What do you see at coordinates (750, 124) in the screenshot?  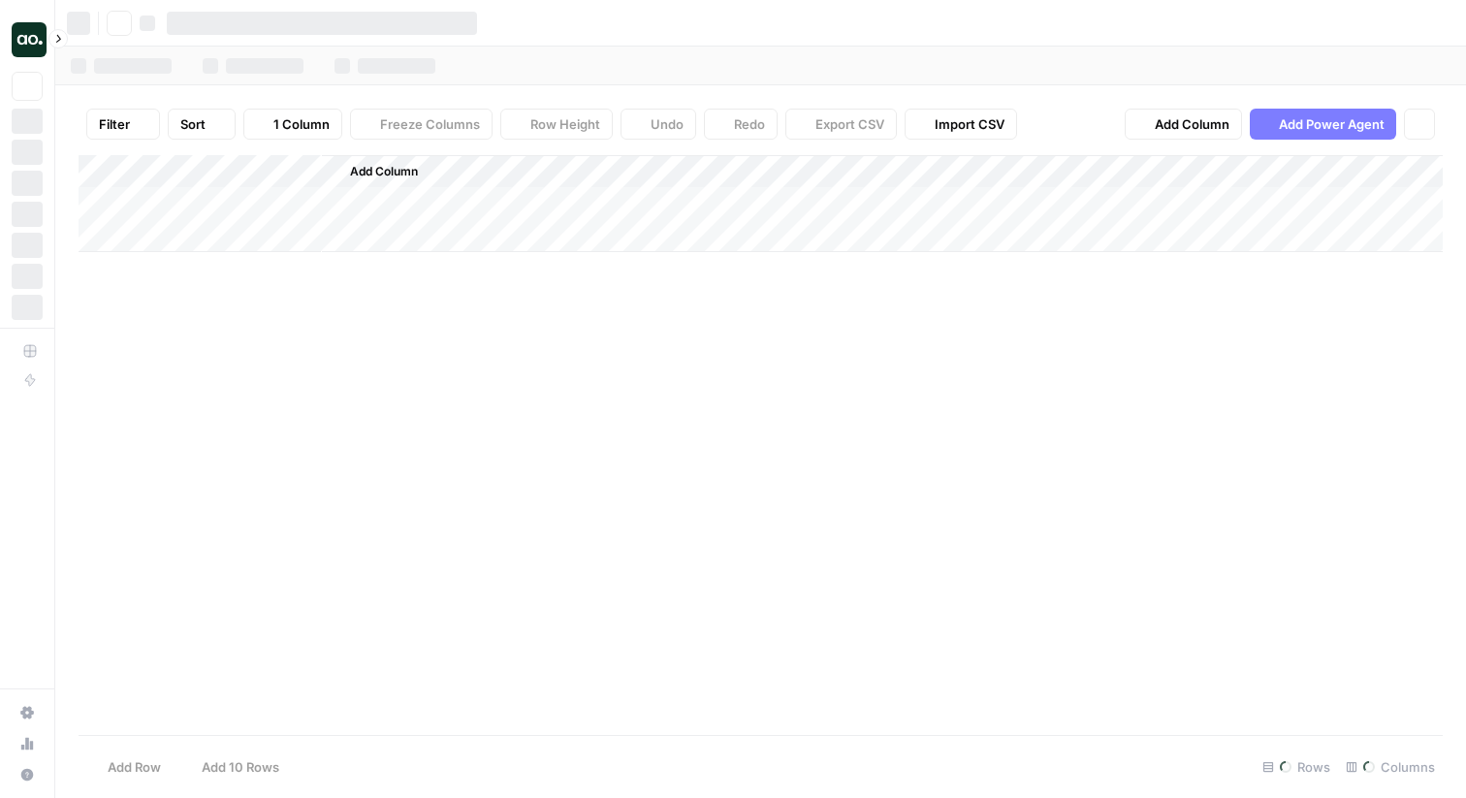 I see `span: Redo` at bounding box center [750, 124].